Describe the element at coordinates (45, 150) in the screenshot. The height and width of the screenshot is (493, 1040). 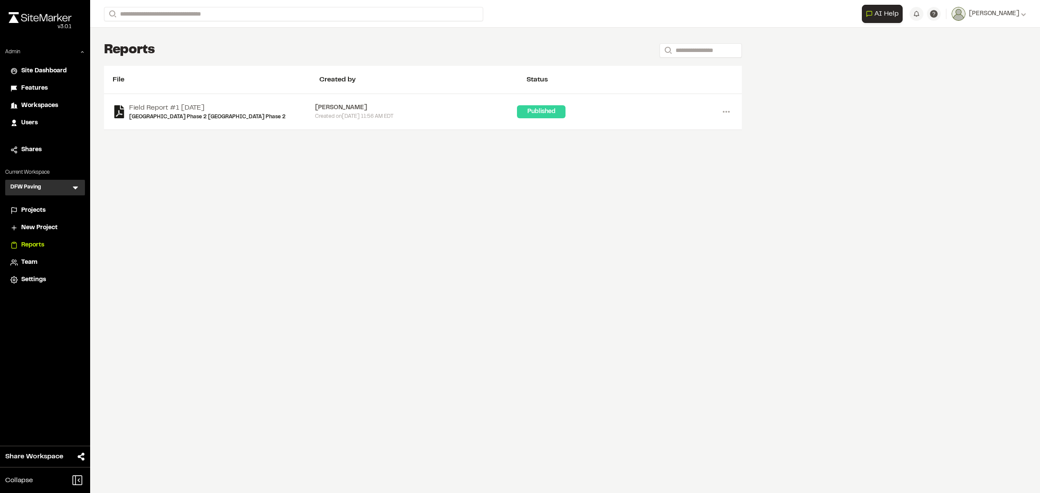
I see `a: Shares` at that location.